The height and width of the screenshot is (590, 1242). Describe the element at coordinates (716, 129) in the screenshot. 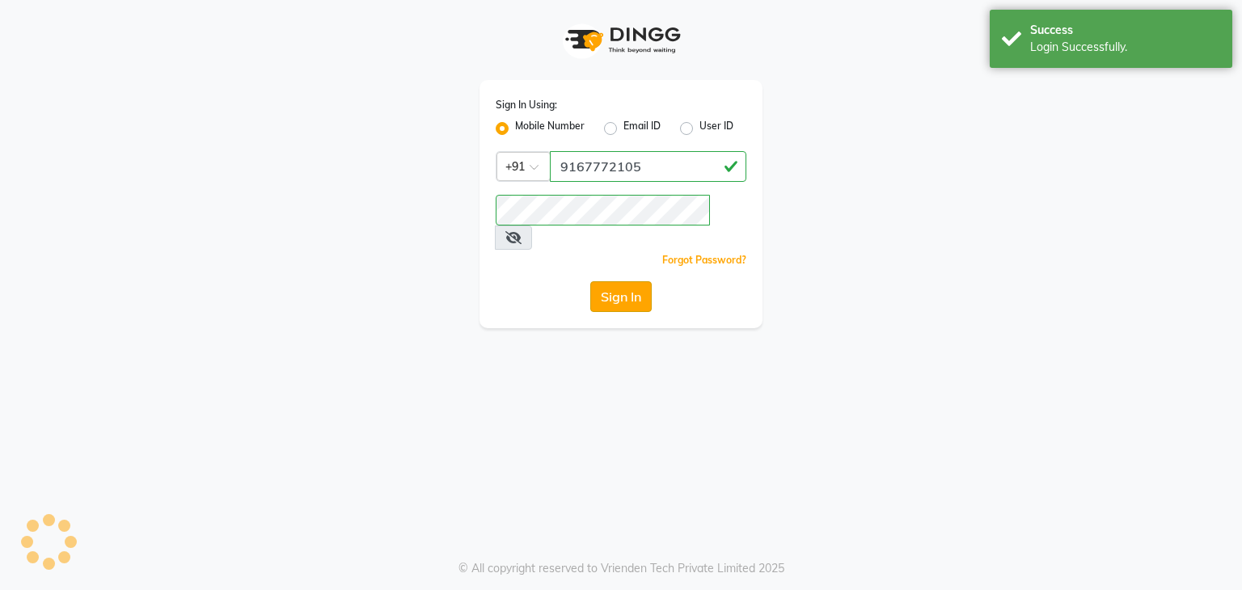

I see `label: User ID` at that location.